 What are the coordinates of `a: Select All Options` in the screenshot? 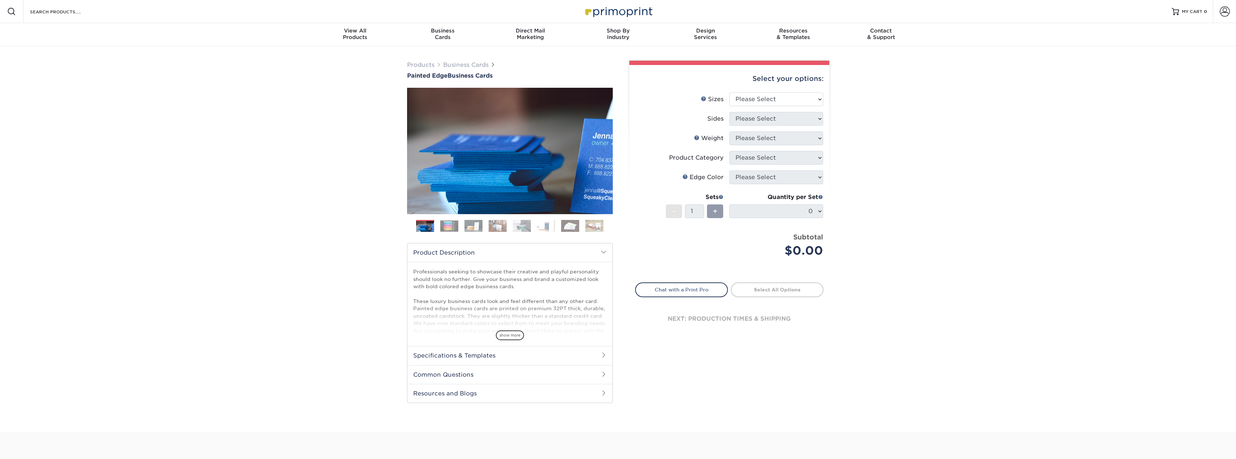 It's located at (777, 289).